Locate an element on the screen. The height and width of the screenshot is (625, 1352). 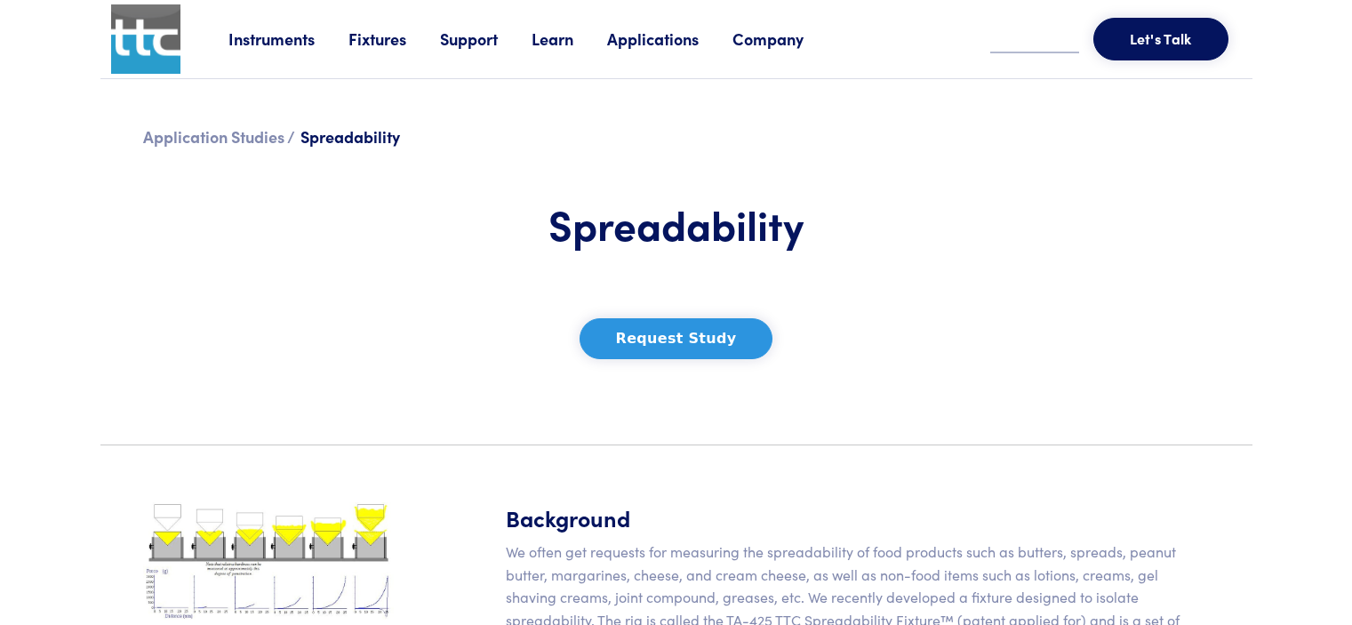
button: Request Study is located at coordinates (677, 339).